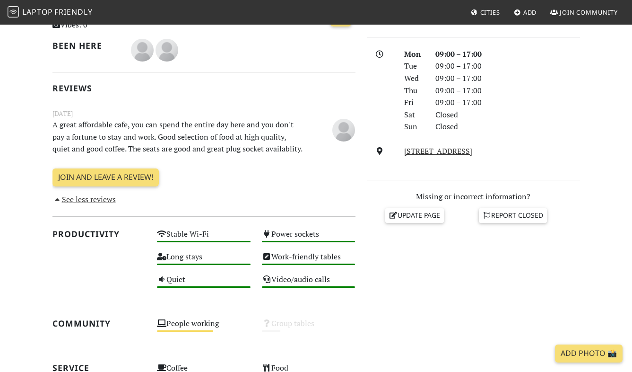 The image size is (632, 372). Describe the element at coordinates (486, 12) in the screenshot. I see `a: Cities` at that location.